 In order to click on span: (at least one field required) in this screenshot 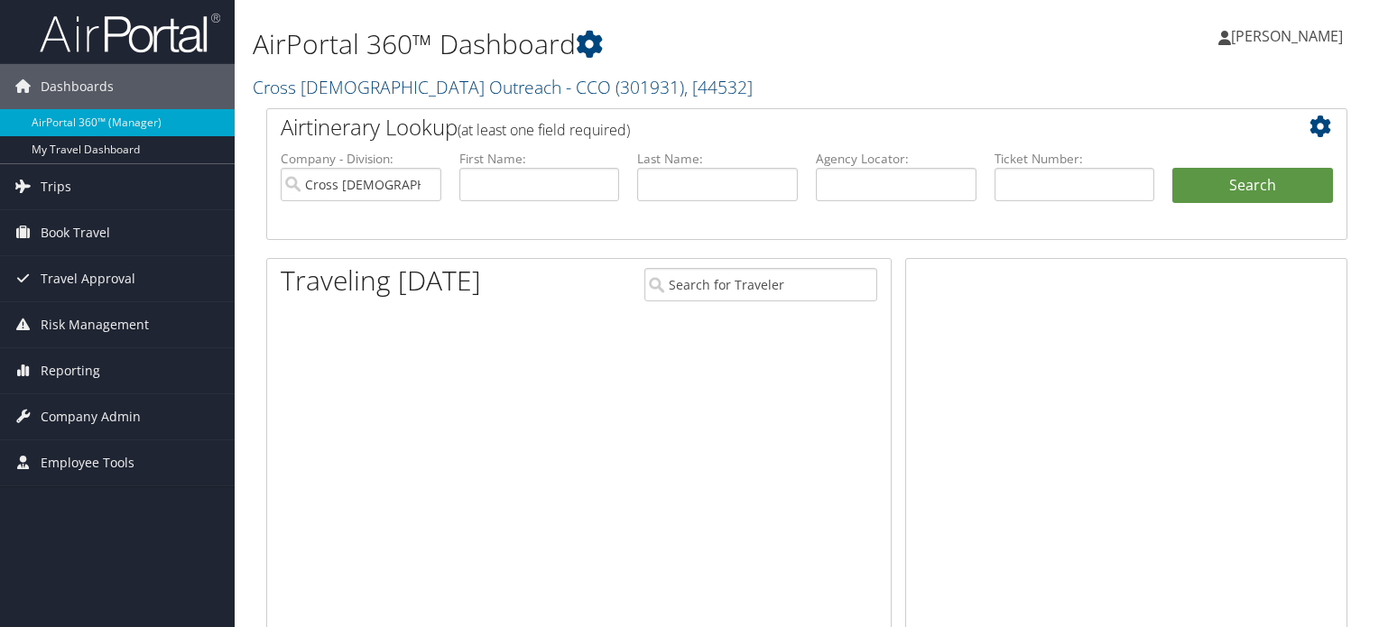, I will do `click(543, 130)`.